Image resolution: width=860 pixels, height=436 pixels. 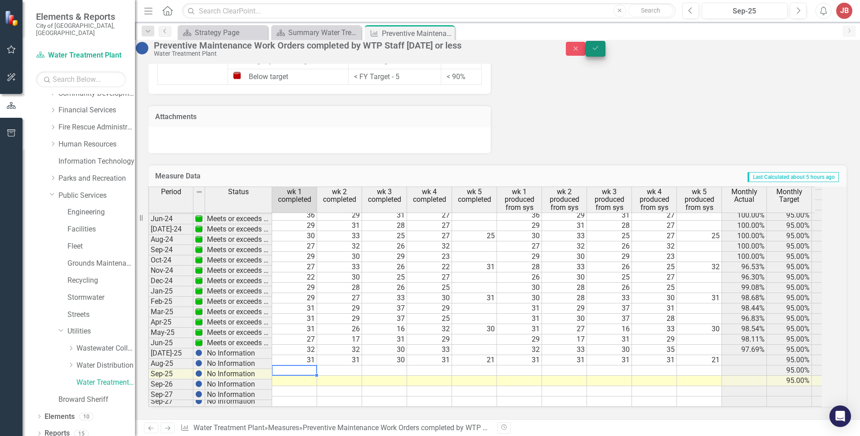 I want to click on td: 36, so click(x=295, y=216).